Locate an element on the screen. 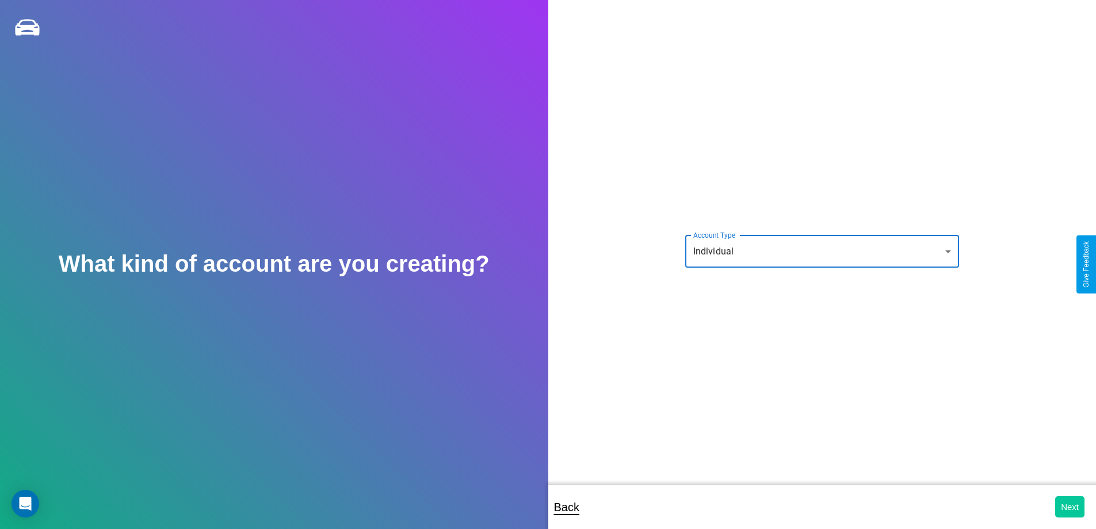 The height and width of the screenshot is (529, 1096). button: Next is located at coordinates (1070, 506).